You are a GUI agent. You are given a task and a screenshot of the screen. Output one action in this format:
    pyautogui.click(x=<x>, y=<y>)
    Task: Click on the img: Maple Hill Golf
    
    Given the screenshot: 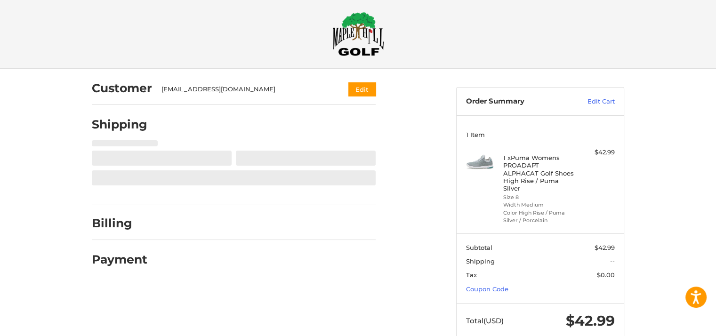 What is the action you would take?
    pyautogui.click(x=358, y=34)
    